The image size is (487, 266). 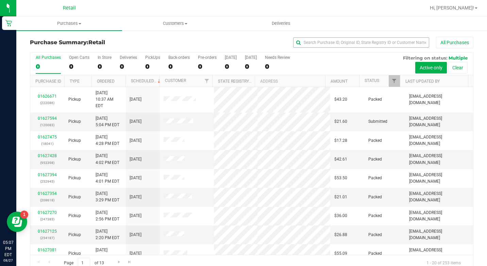 I want to click on div: PickUps, so click(x=153, y=58).